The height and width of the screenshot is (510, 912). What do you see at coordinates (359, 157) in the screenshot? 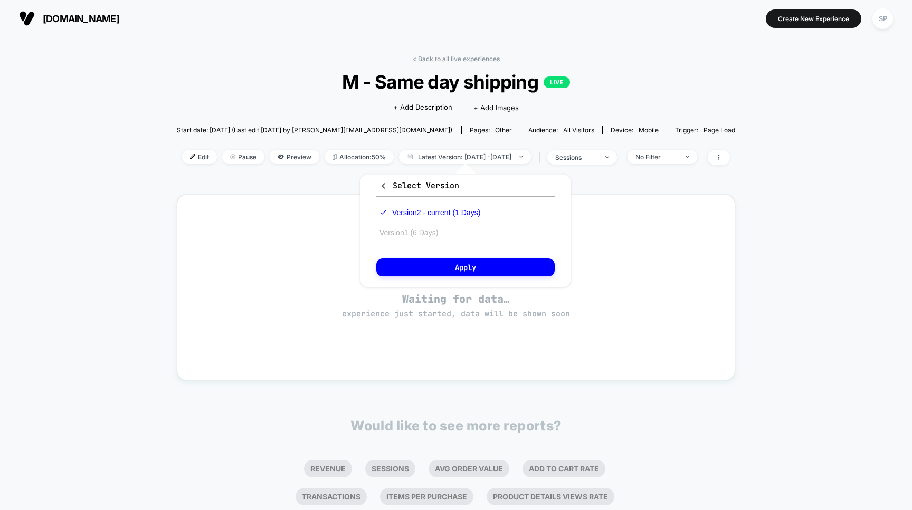
I see `span: Allocation: 50%` at bounding box center [359, 157].